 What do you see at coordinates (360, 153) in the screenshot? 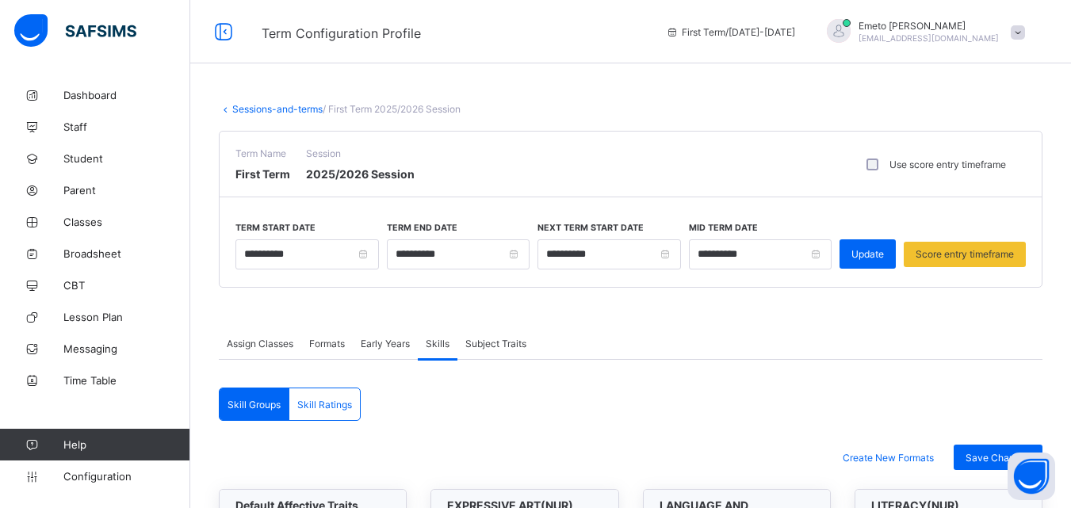
I see `span: Session` at bounding box center [360, 153].